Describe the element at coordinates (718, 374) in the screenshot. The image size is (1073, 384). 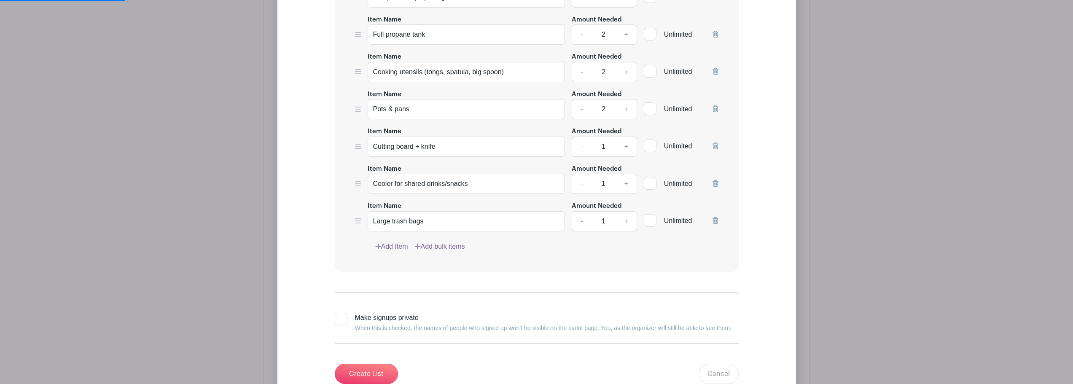
I see `a: Cancel` at that location.